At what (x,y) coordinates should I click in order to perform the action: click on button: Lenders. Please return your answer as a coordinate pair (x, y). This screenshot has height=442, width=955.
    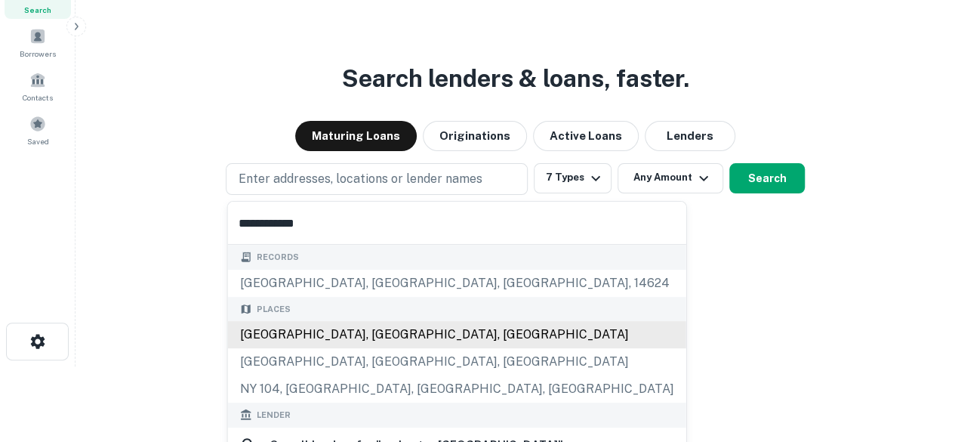
    Looking at the image, I should click on (690, 136).